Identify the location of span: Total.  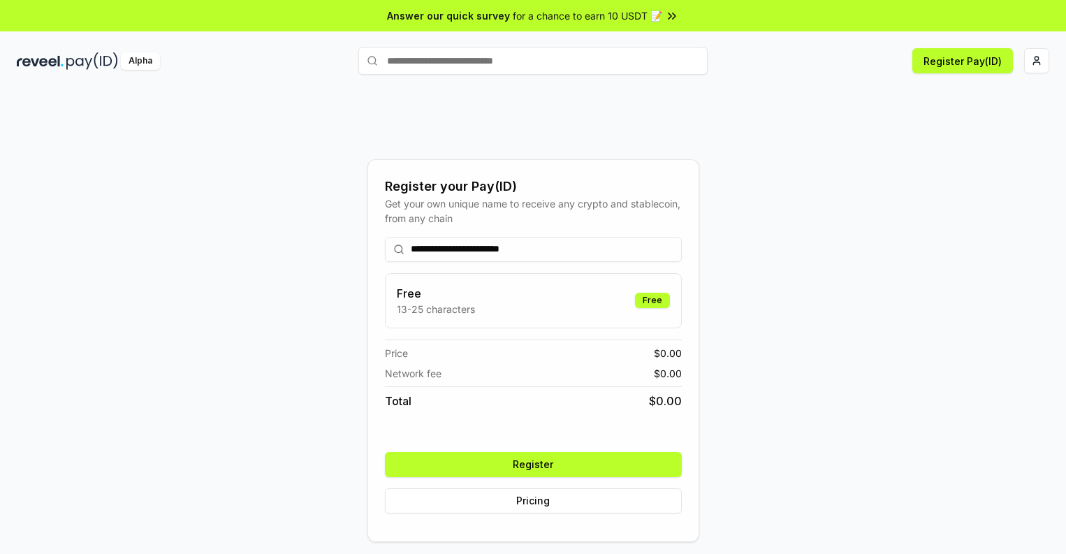
(398, 401).